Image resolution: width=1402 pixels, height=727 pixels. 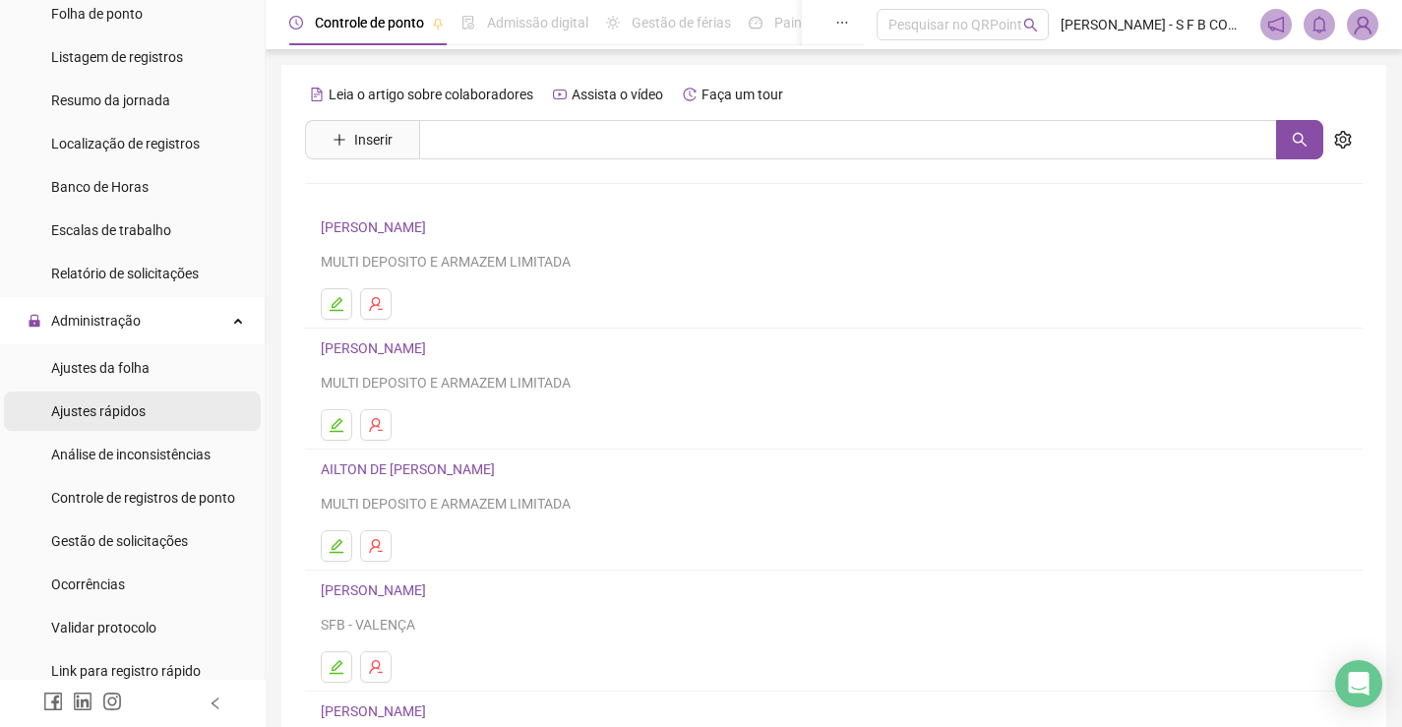 What do you see at coordinates (143, 498) in the screenshot?
I see `span: Controle de registros de ponto` at bounding box center [143, 498].